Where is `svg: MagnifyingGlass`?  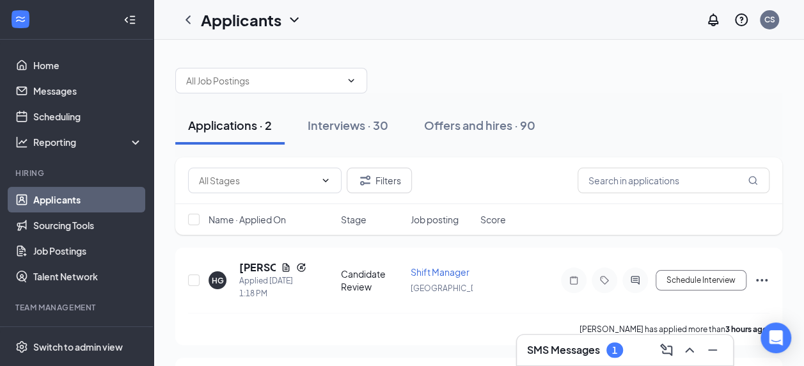 svg: MagnifyingGlass is located at coordinates (753, 180).